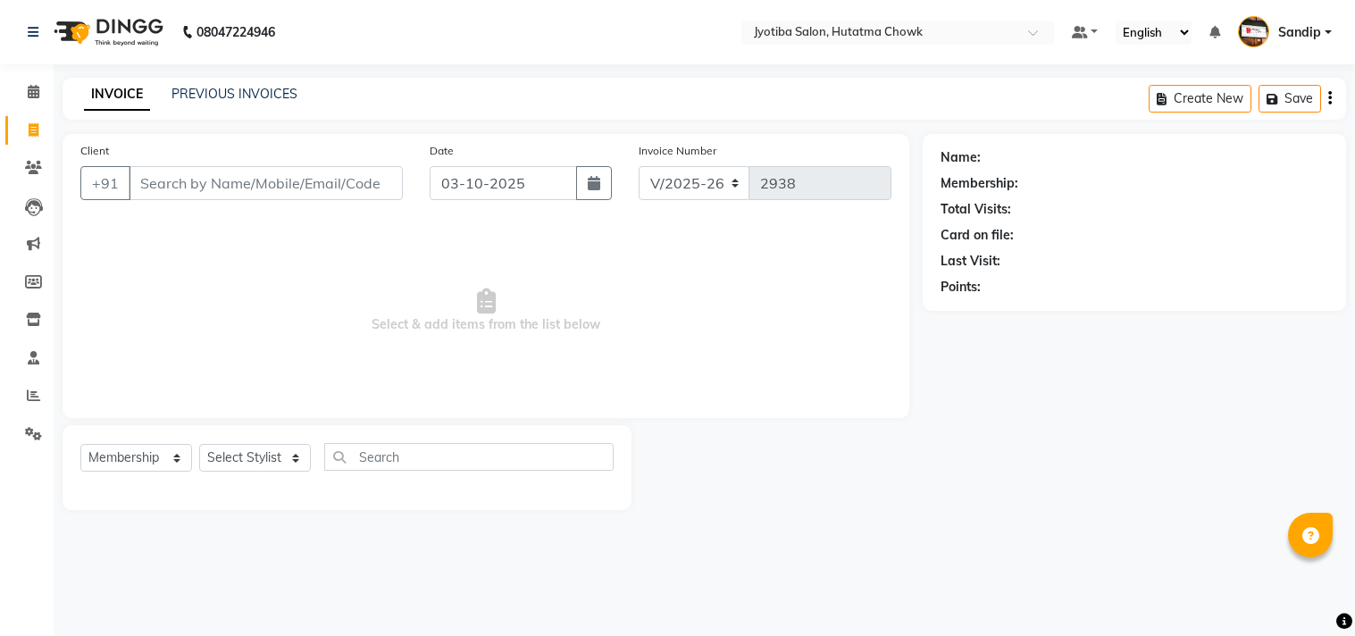 The image size is (1355, 636). I want to click on div: Total Visits:, so click(976, 209).